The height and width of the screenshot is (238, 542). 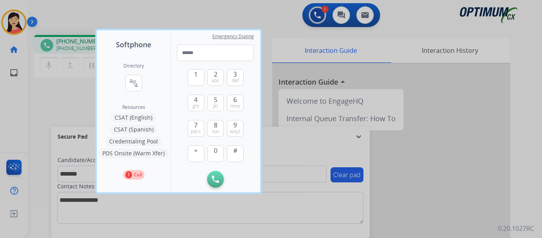 What do you see at coordinates (235, 74) in the screenshot?
I see `span: 3` at bounding box center [235, 74].